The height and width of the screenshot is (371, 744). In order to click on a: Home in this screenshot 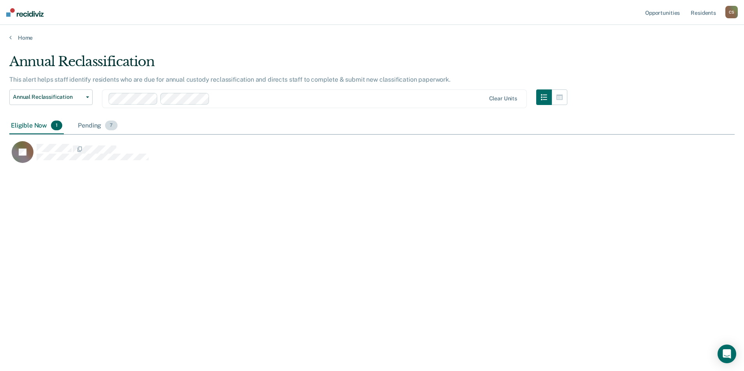, I will do `click(372, 38)`.